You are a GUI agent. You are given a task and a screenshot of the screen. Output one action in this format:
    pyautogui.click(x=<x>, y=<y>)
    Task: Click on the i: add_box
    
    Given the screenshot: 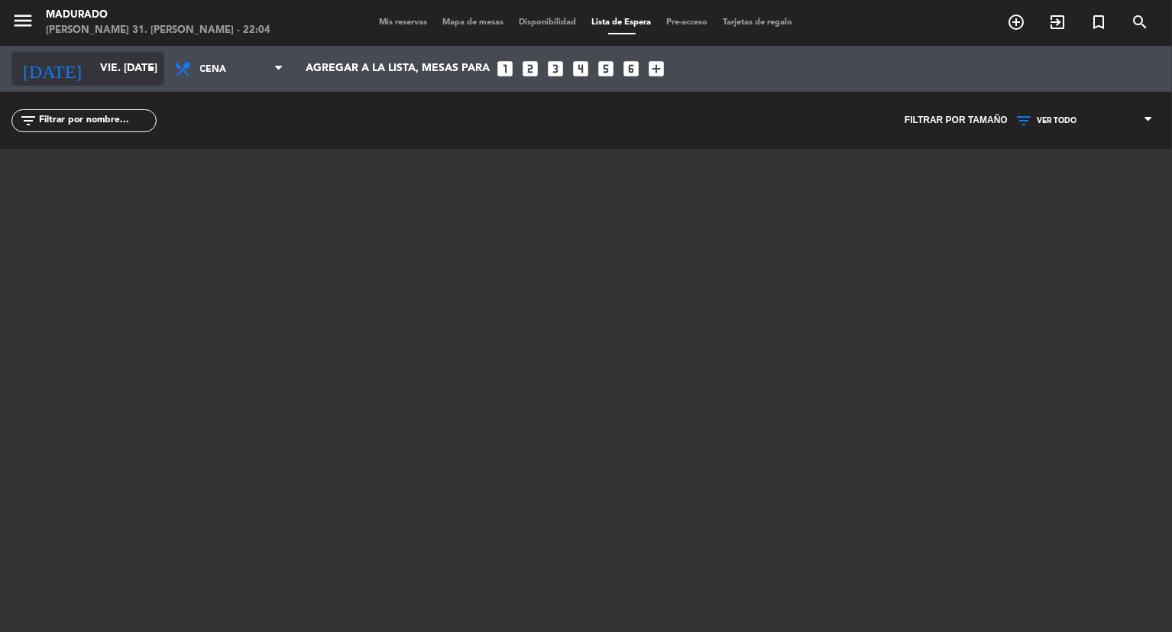 What is the action you would take?
    pyautogui.click(x=656, y=69)
    